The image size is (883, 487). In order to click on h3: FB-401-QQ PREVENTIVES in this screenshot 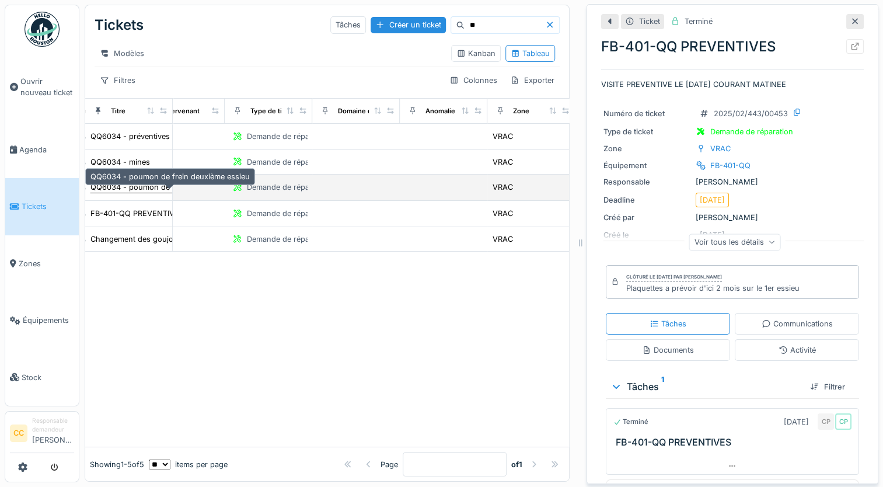, I will do `click(735, 442)`.